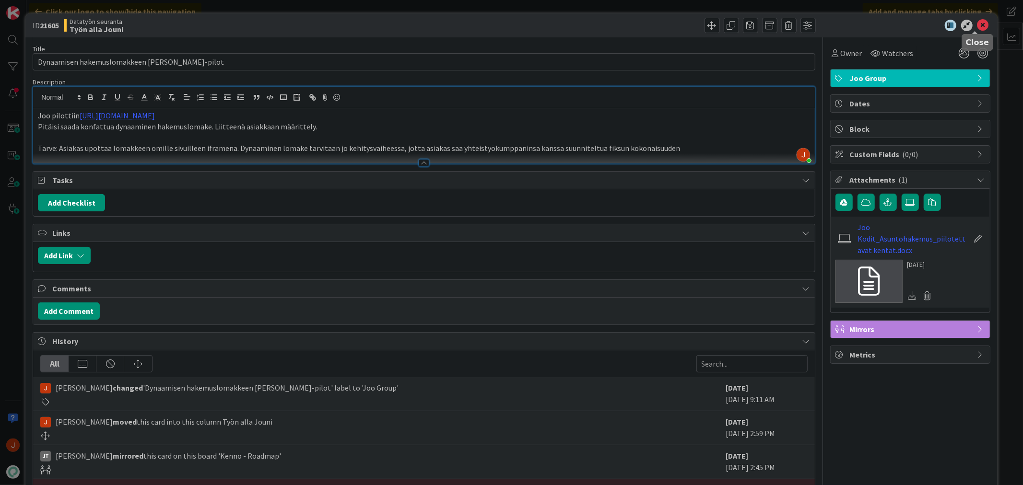 The width and height of the screenshot is (1023, 485). Describe the element at coordinates (424, 127) in the screenshot. I see `p: Pitäisi saada konfattua dynaaminen hakemuslomake. Liitteenä asiakkaan määrittely.` at that location.